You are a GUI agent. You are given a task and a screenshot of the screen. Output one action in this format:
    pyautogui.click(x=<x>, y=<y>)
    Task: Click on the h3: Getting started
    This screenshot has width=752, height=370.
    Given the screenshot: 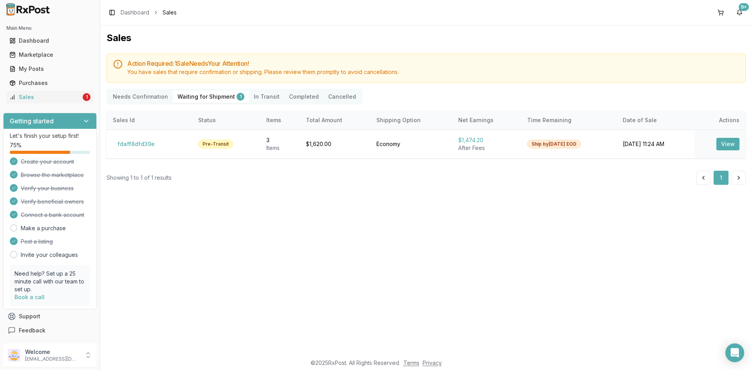 What is the action you would take?
    pyautogui.click(x=32, y=121)
    